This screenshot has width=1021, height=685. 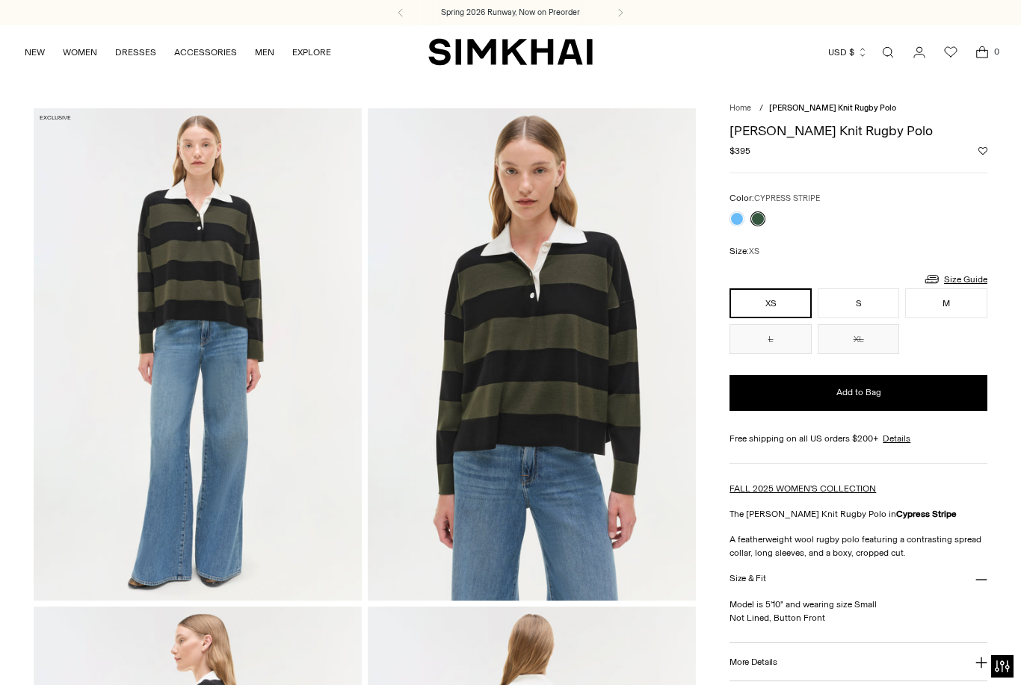 What do you see at coordinates (983, 151) in the screenshot?
I see `button: Add to Wishlist` at bounding box center [983, 151].